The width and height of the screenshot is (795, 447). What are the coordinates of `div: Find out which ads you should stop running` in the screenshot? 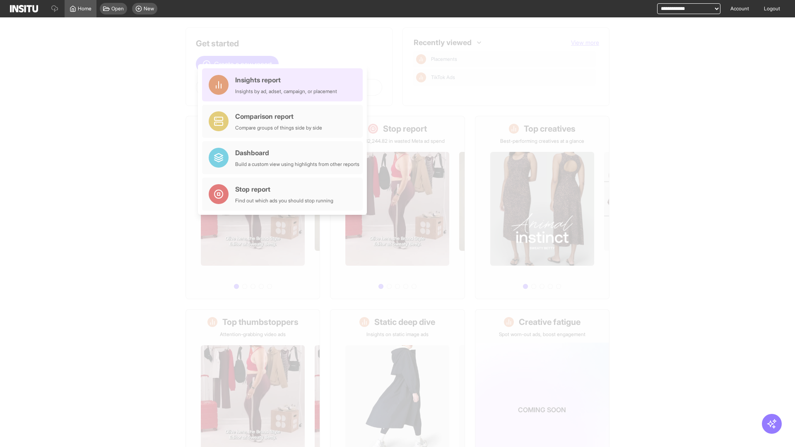 It's located at (284, 201).